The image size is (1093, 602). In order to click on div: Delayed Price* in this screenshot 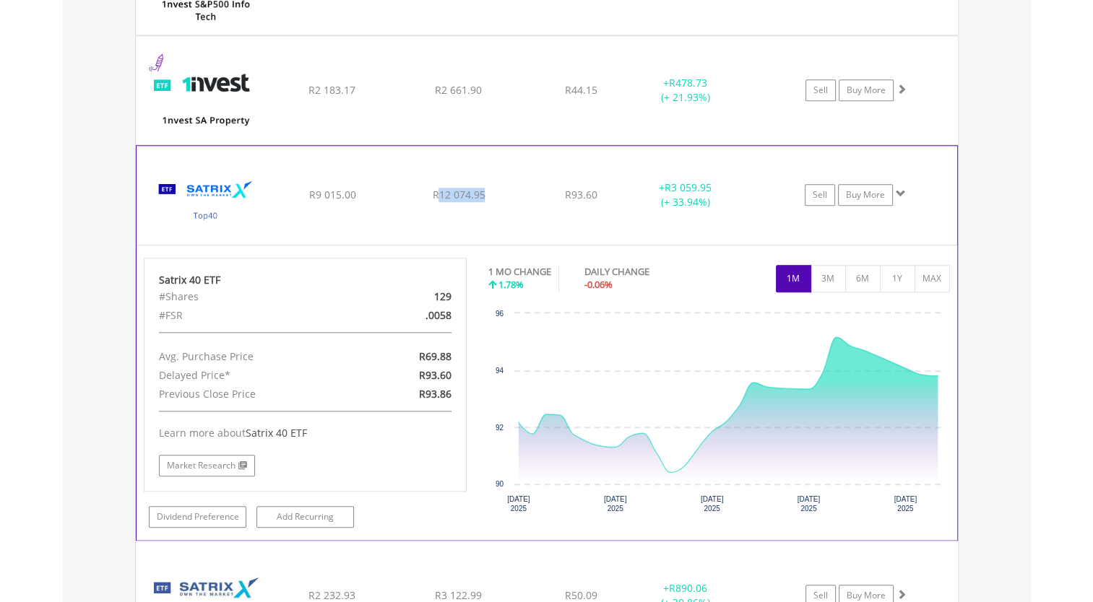, I will do `click(253, 376)`.